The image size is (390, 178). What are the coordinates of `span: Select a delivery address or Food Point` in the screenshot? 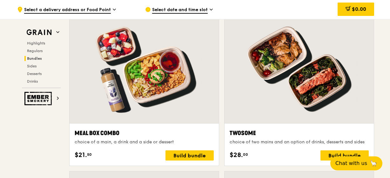 It's located at (67, 10).